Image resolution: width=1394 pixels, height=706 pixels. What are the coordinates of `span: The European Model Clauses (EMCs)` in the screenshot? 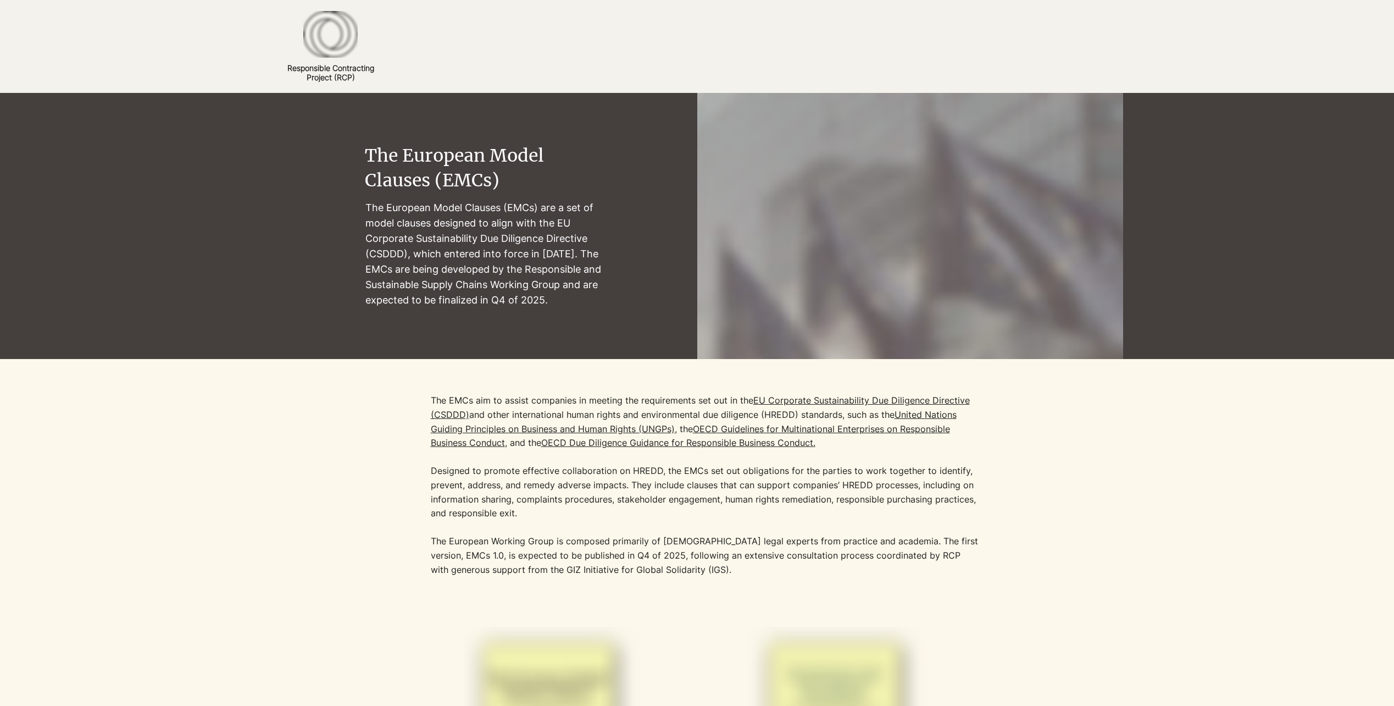 It's located at (455, 168).